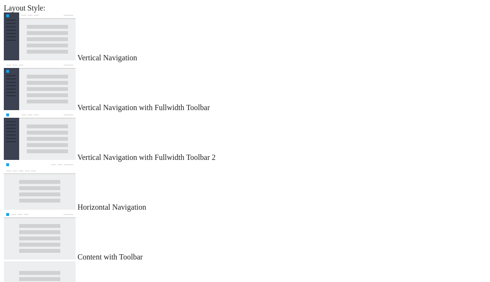 The height and width of the screenshot is (282, 490). I want to click on img: vertical-nav-with-full-toolbar-2.jpg, so click(40, 136).